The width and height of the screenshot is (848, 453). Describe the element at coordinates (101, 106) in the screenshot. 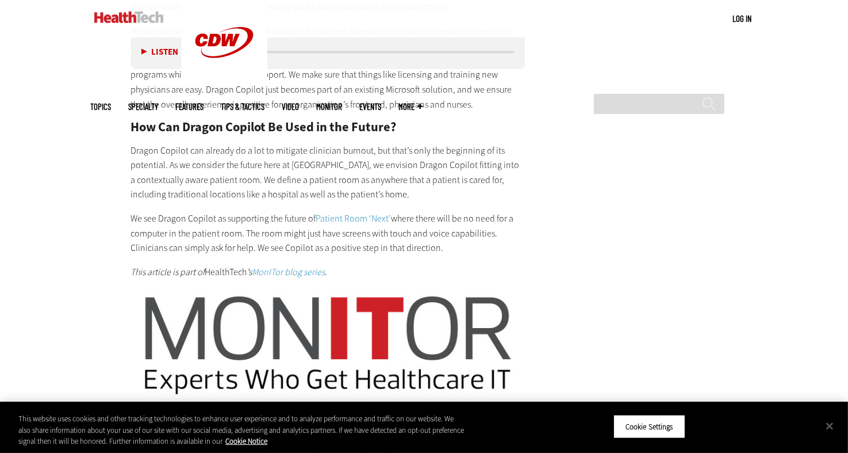

I see `span: Topics` at that location.